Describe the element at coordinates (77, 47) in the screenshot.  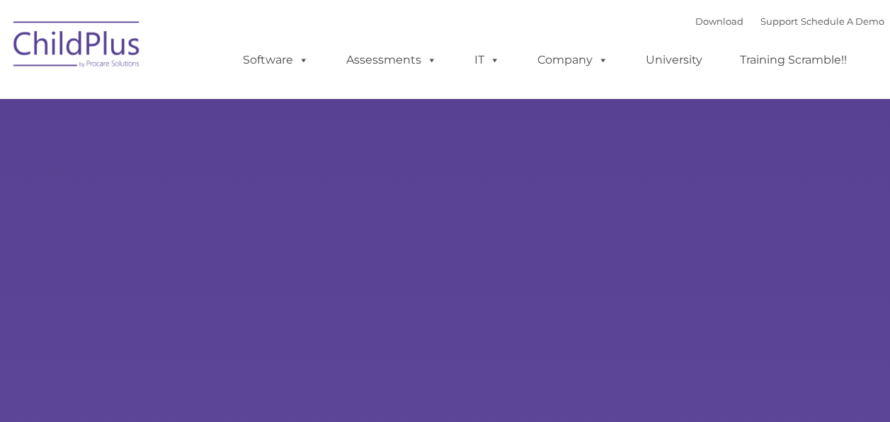
I see `img: ChildPlus by Procare Solutions` at that location.